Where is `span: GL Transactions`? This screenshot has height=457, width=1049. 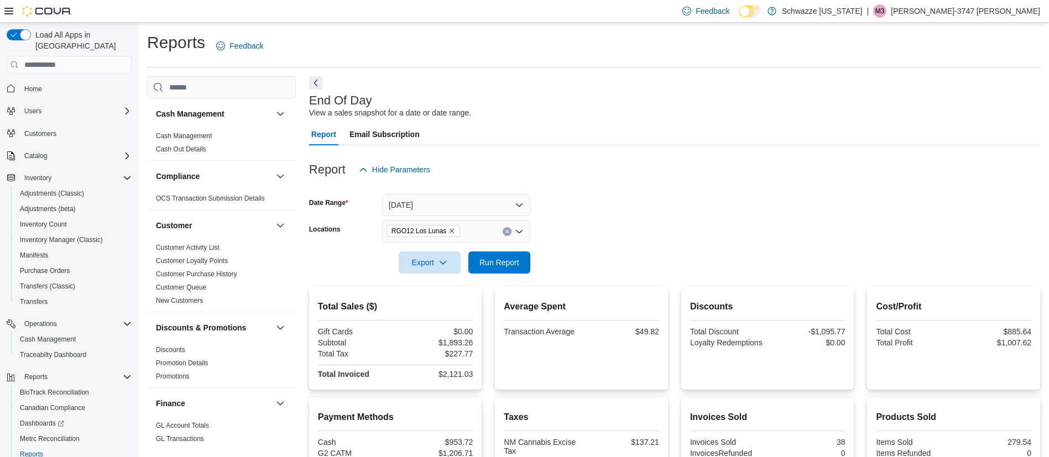 span: GL Transactions is located at coordinates (180, 439).